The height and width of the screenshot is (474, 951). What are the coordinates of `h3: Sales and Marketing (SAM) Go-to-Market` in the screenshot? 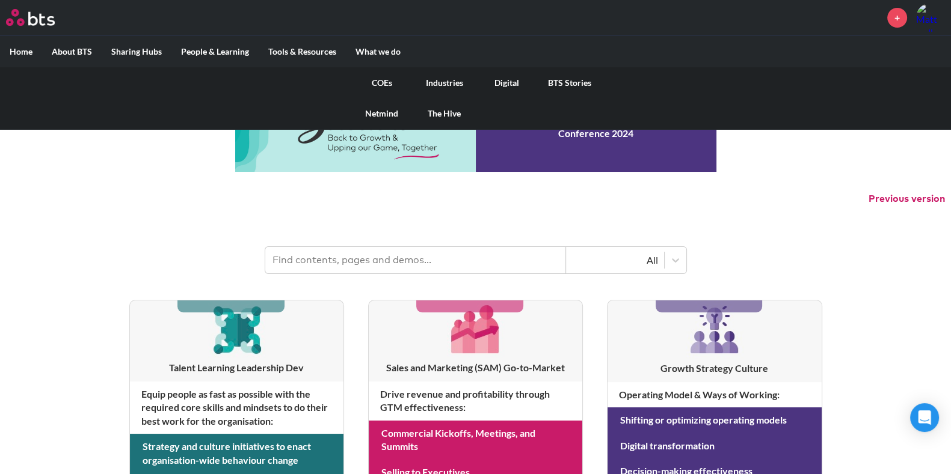 It's located at (475, 368).